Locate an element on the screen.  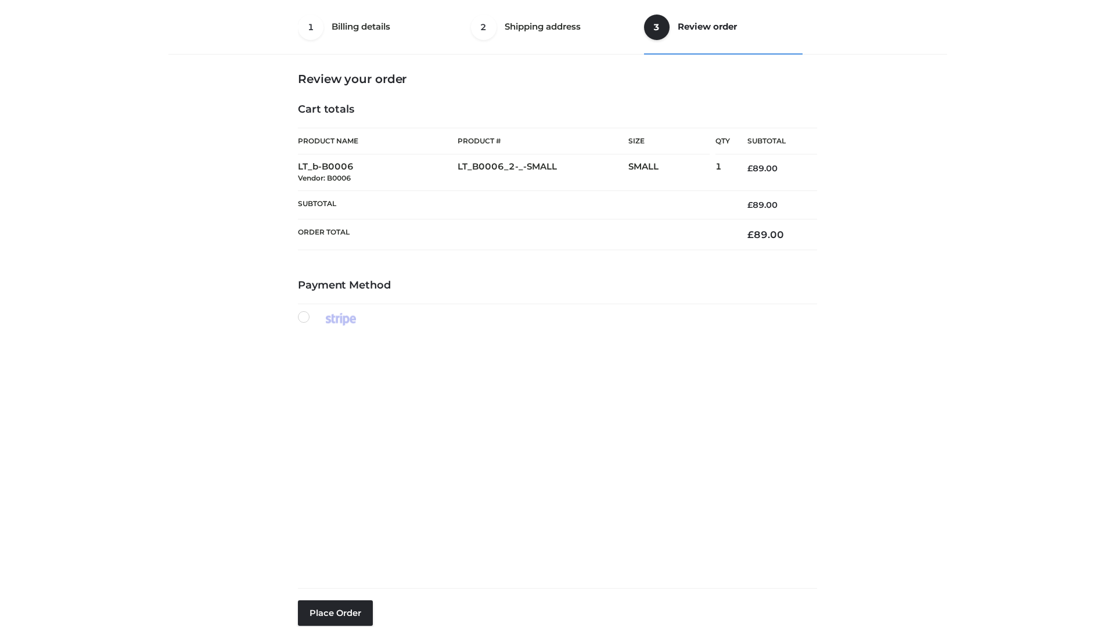
th: Size is located at coordinates (669, 141).